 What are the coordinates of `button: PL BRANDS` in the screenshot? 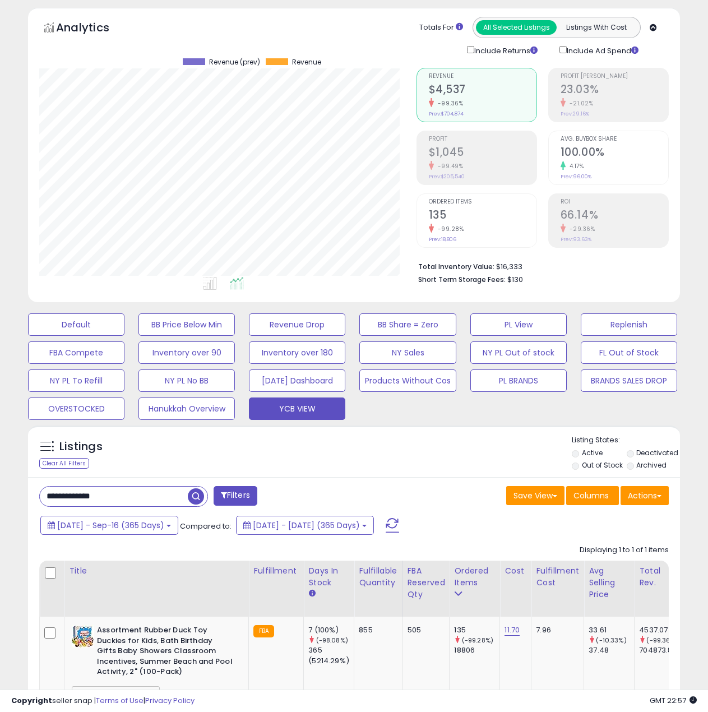 It's located at (519, 381).